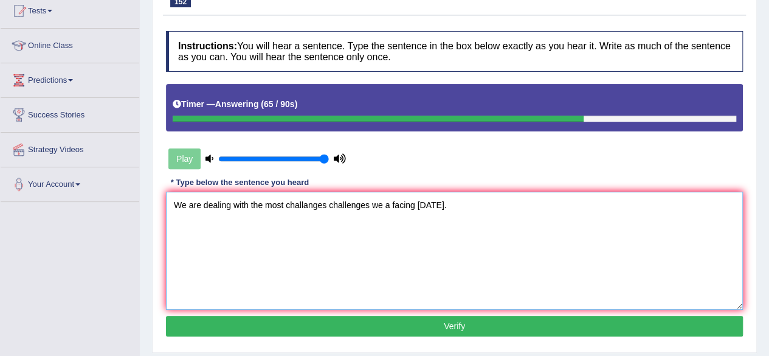 This screenshot has width=769, height=356. I want to click on a: Strategy Videos, so click(70, 148).